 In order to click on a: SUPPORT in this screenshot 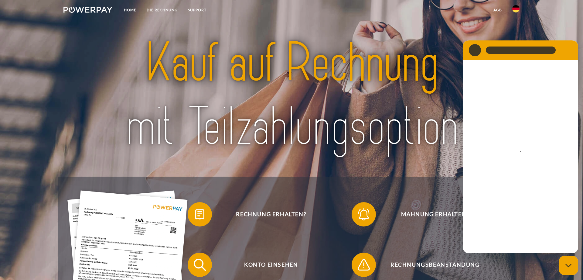, I will do `click(197, 10)`.